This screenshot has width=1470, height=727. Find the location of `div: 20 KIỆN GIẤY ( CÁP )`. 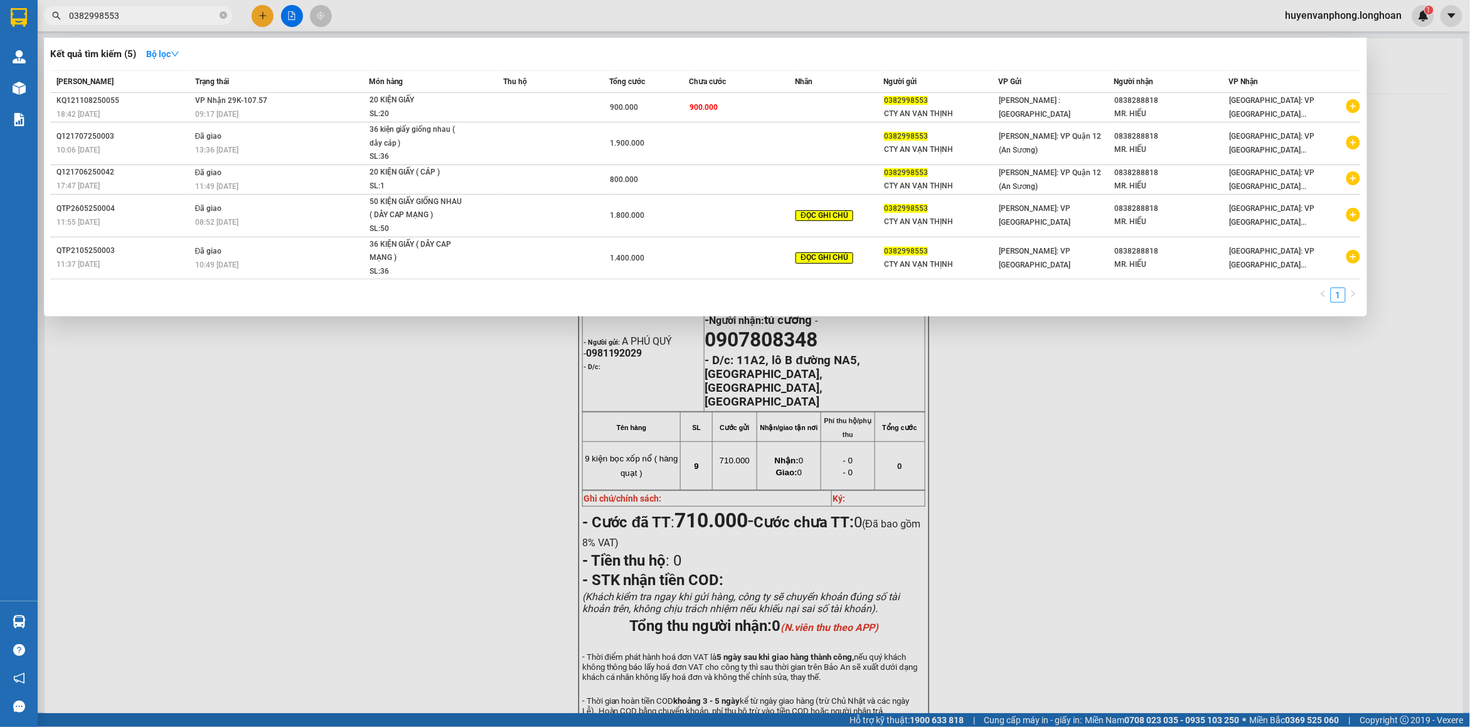

div: 20 KIỆN GIẤY ( CÁP ) is located at coordinates (417, 173).